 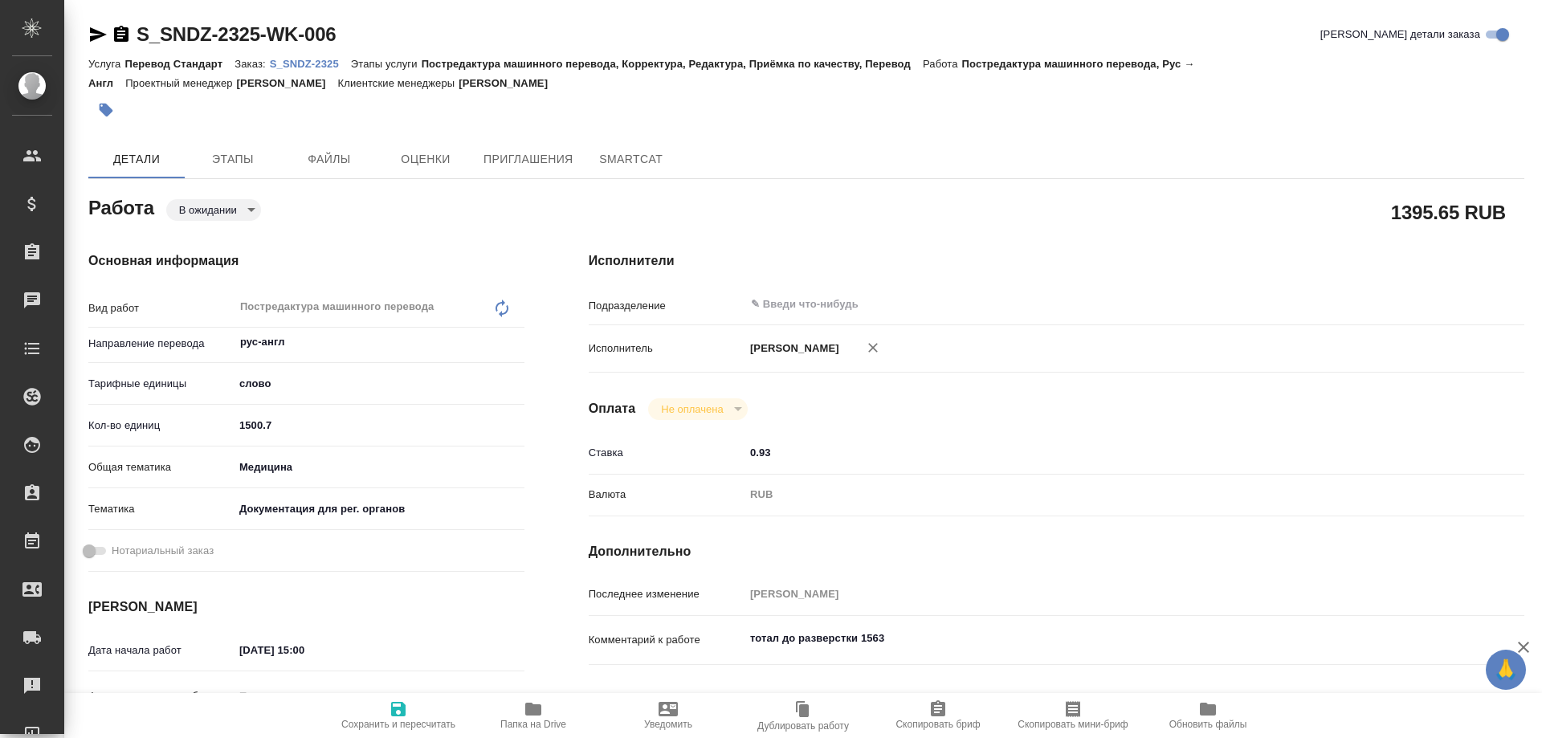 I want to click on span: Оценки, so click(x=426, y=159).